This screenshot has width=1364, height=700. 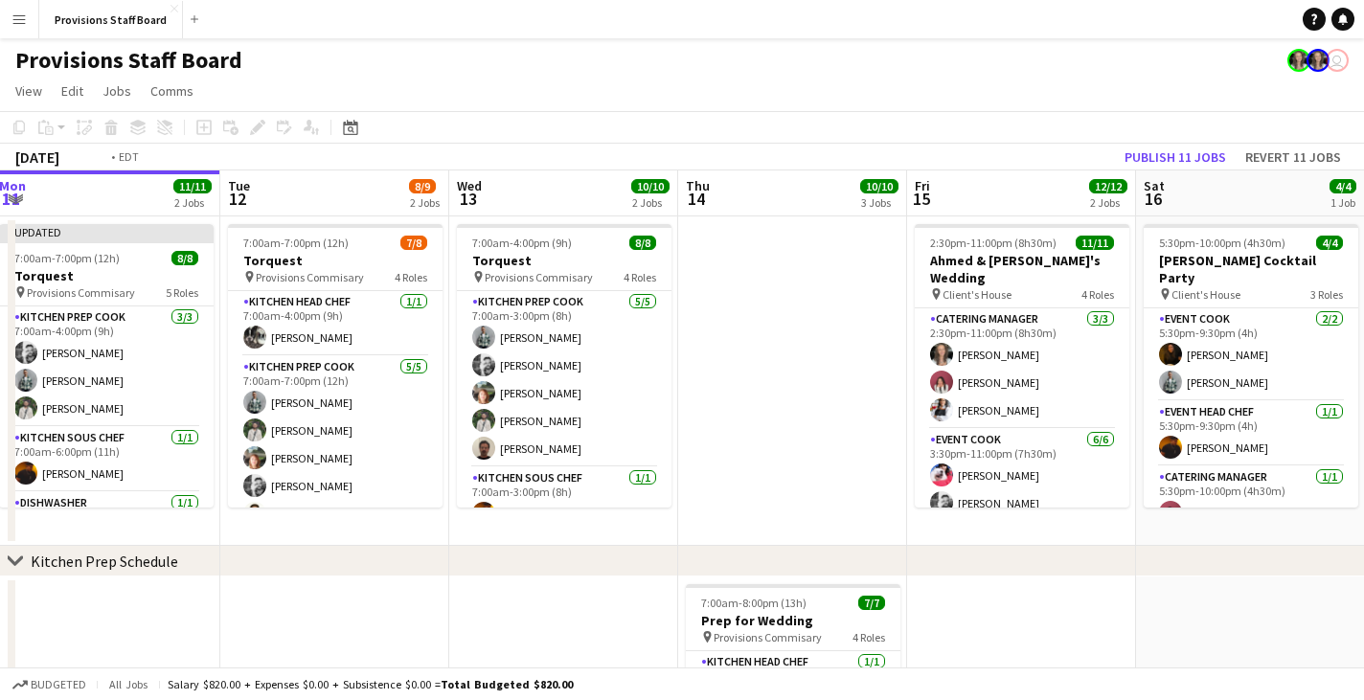 I want to click on div: Salary $820.00 + Expenses $0.00 + Subsistence $0.00 =, so click(x=370, y=684).